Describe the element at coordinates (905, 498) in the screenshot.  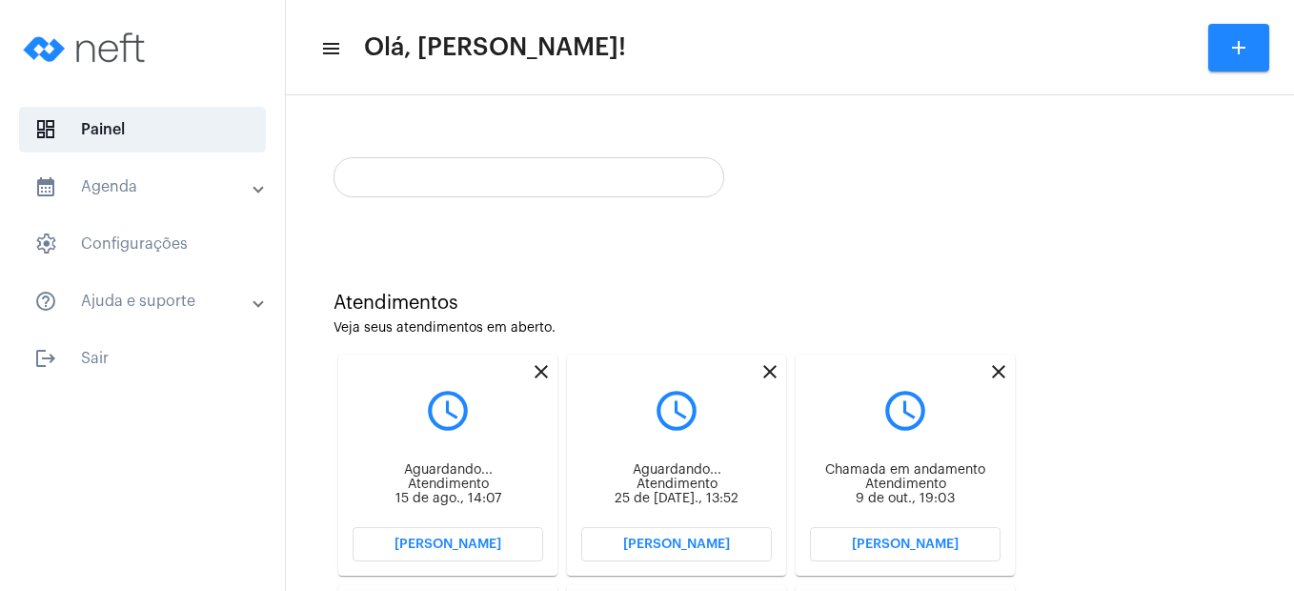
I see `div: 9 de out., 19:03` at that location.